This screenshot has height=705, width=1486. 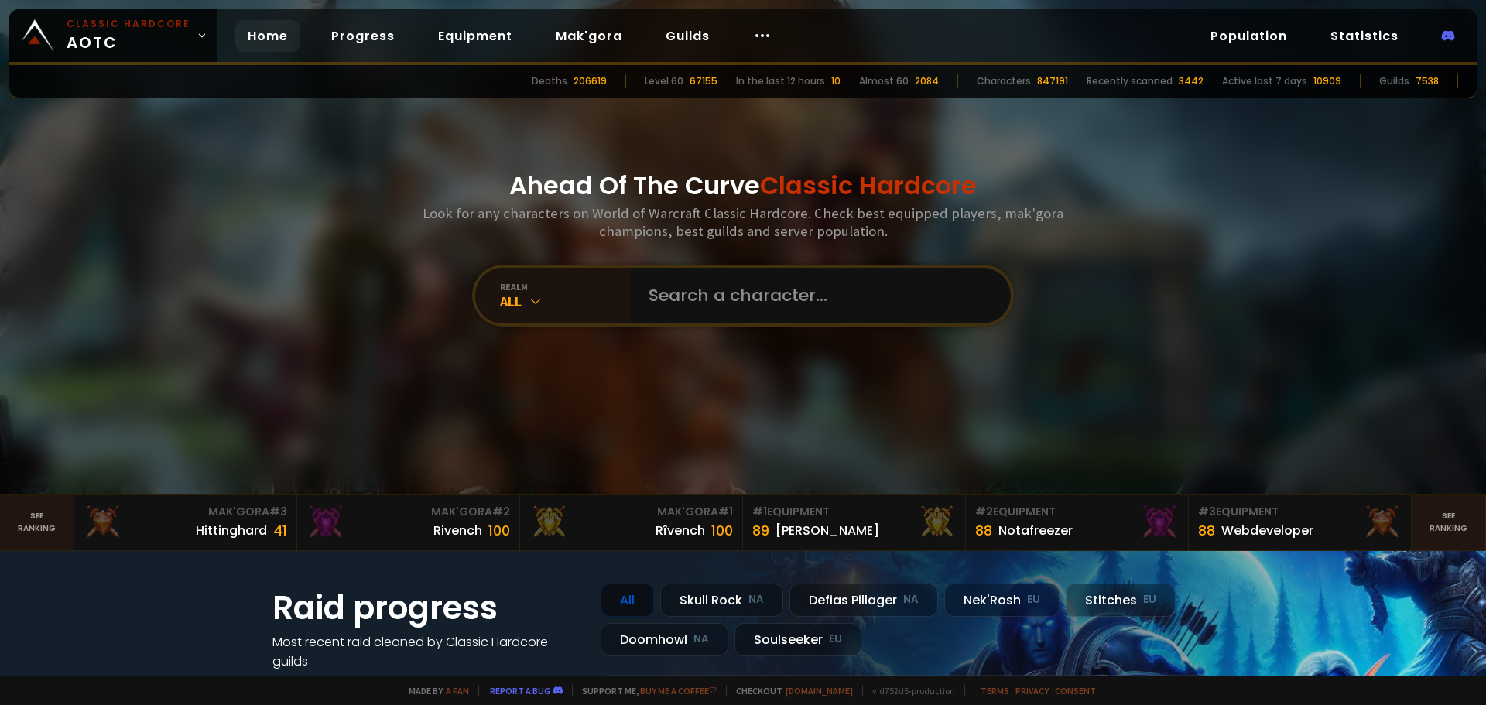 What do you see at coordinates (909, 691) in the screenshot?
I see `span: v. d752d5 - production` at bounding box center [909, 691].